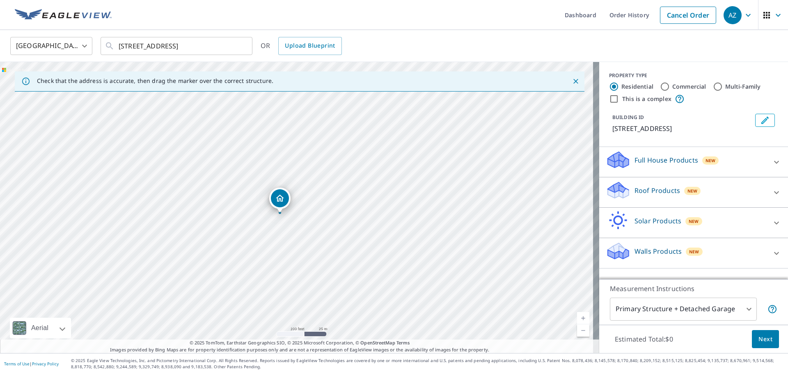 The width and height of the screenshot is (788, 374). What do you see at coordinates (301, 46) in the screenshot?
I see `div: OR` at bounding box center [301, 46].